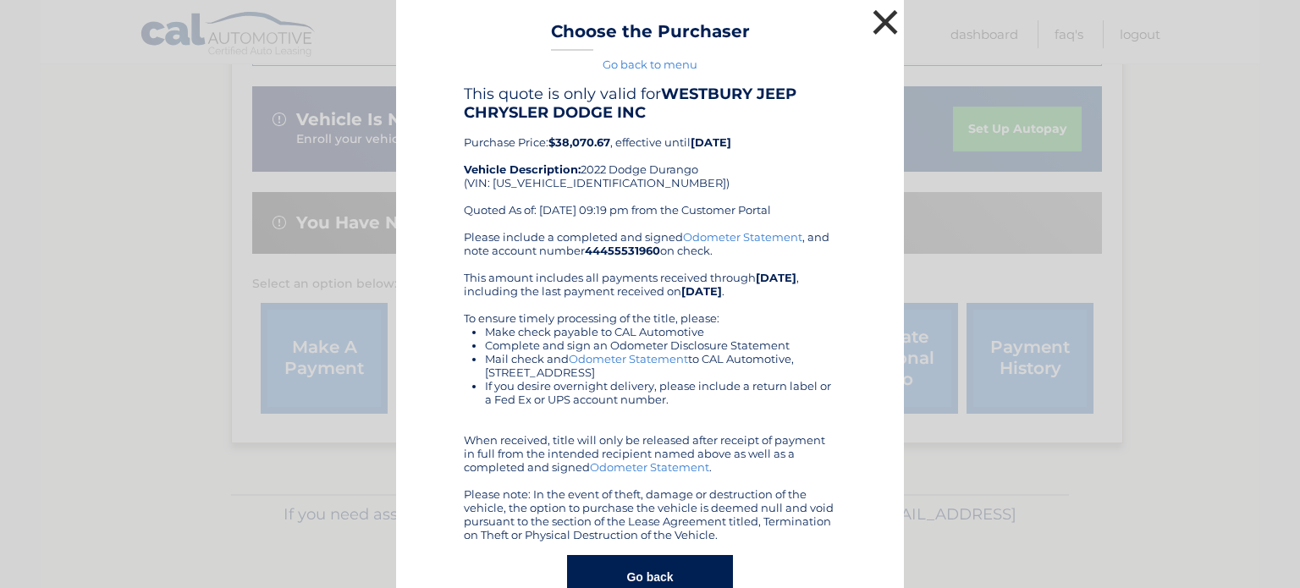 The image size is (1300, 588). Describe the element at coordinates (650, 103) in the screenshot. I see `h4: This quote is only valid for` at that location.